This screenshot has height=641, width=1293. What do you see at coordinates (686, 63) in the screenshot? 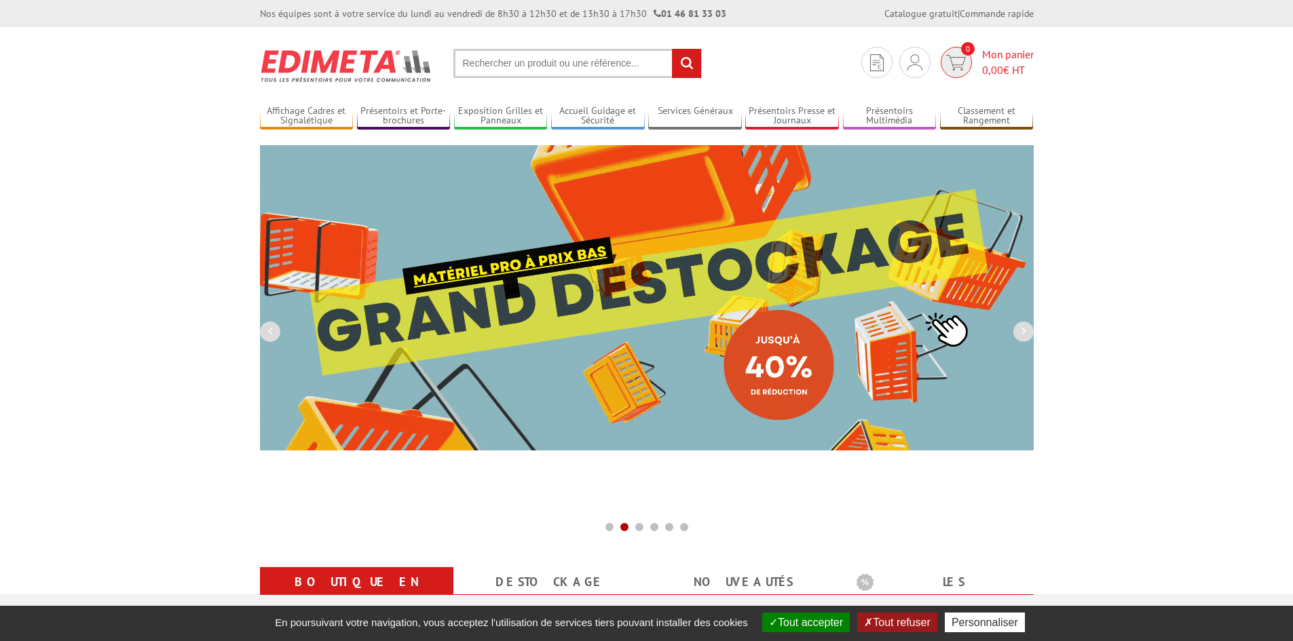
I see `input: rechercher` at bounding box center [686, 63].